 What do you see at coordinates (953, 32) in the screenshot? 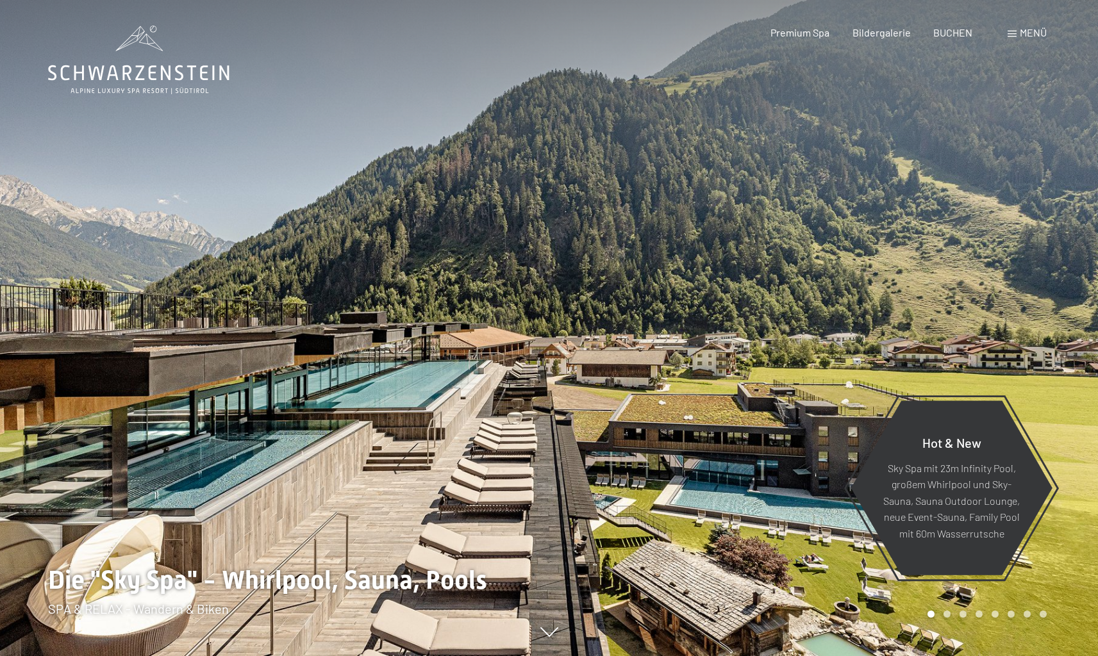
I see `span: BUCHEN` at bounding box center [953, 32].